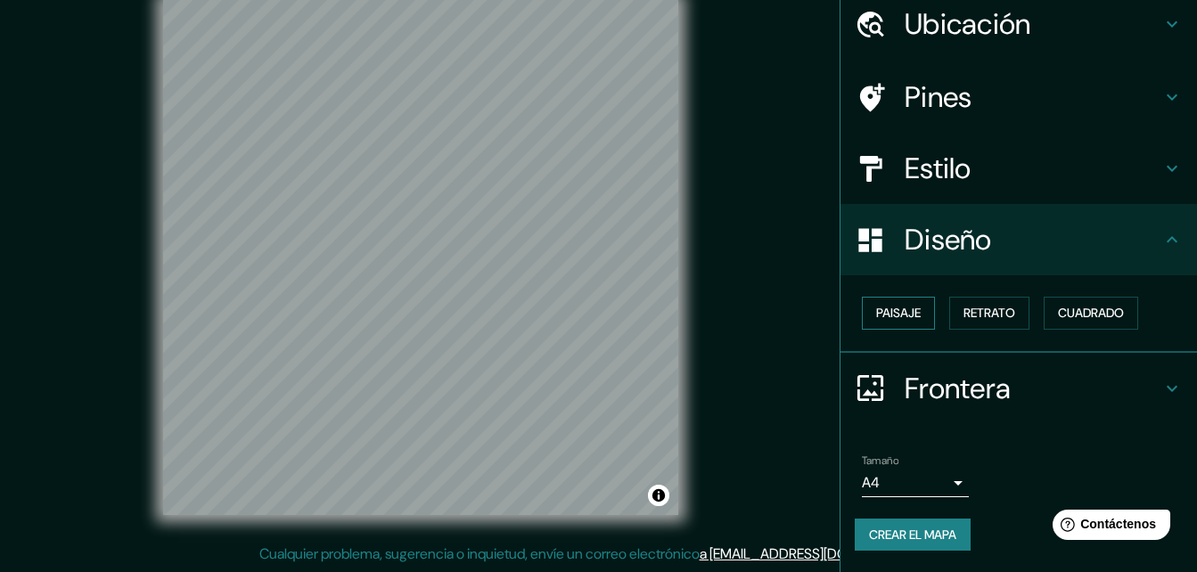  I want to click on label: Tamaño, so click(880, 460).